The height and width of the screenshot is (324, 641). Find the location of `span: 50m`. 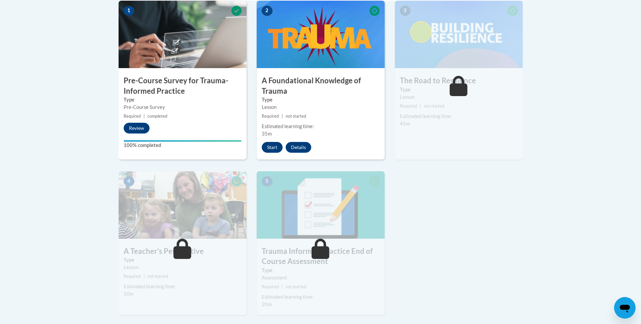

span: 50m is located at coordinates (129, 293).